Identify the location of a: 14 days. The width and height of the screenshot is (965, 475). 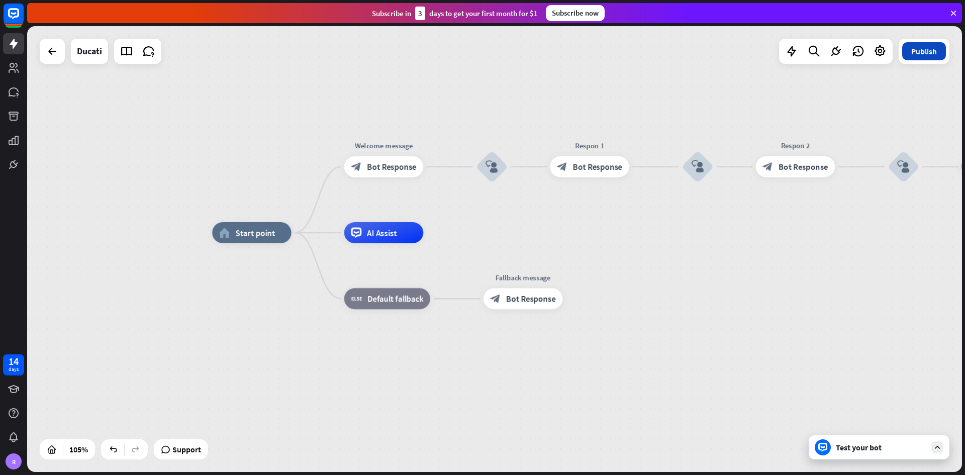
(14, 365).